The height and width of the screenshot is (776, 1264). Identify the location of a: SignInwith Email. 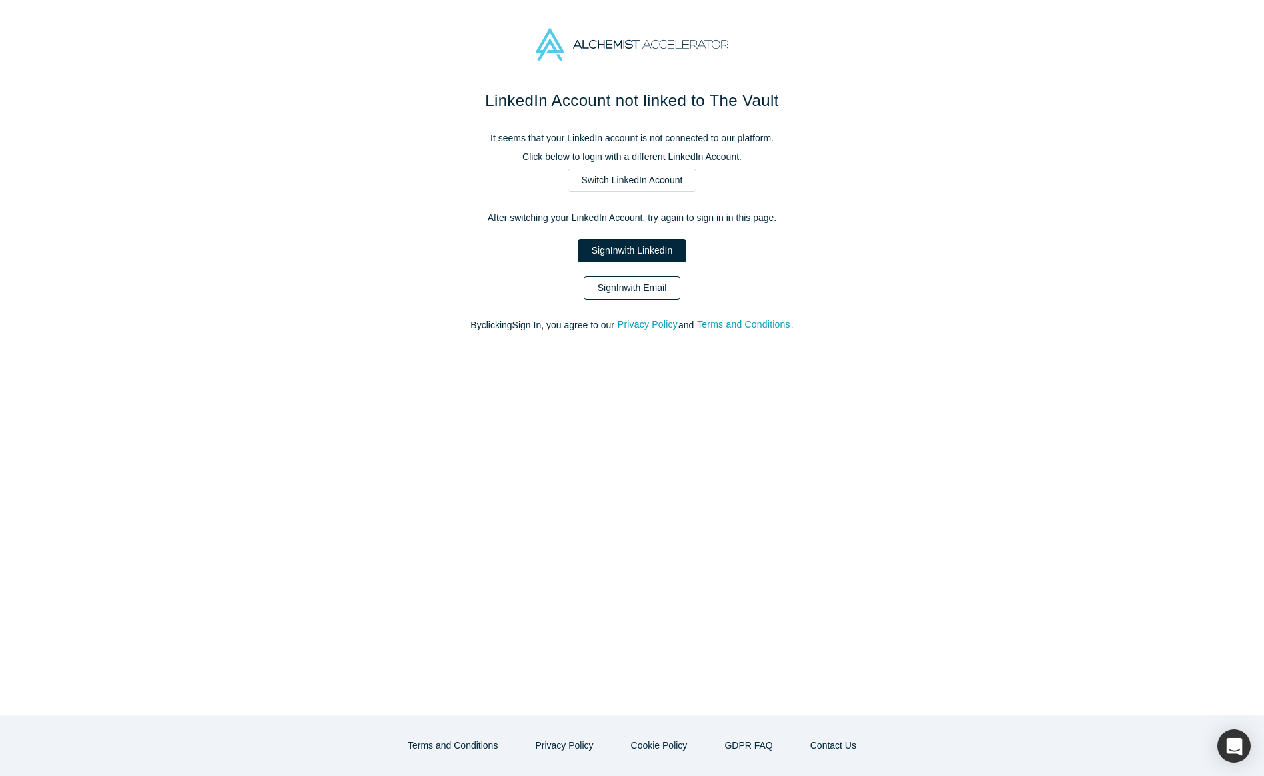
(633, 288).